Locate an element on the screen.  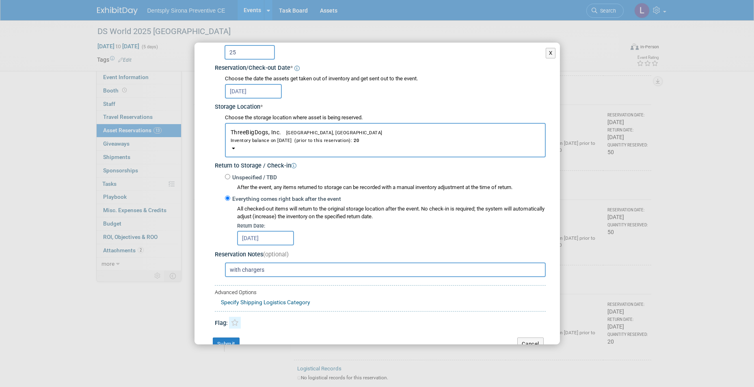
label: Everything comes right back after the event is located at coordinates (285, 199).